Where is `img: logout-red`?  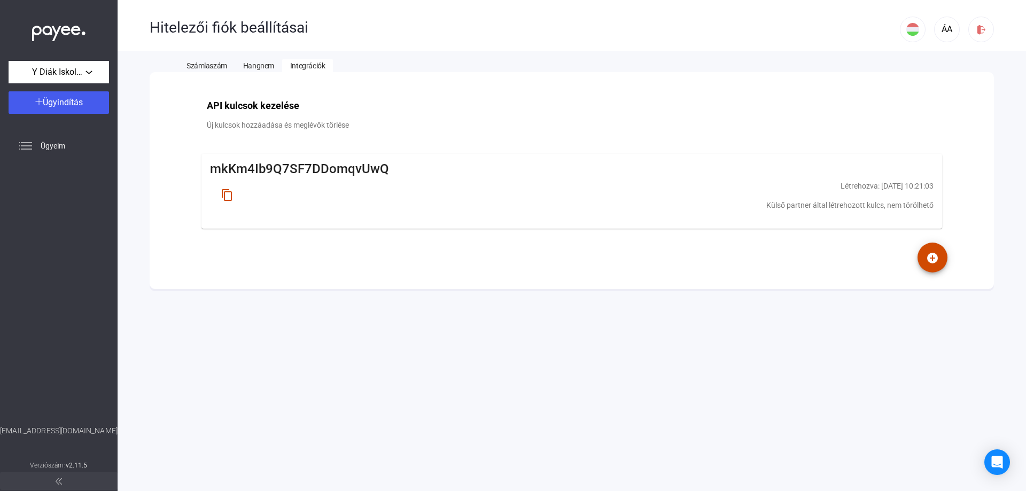 img: logout-red is located at coordinates (981, 29).